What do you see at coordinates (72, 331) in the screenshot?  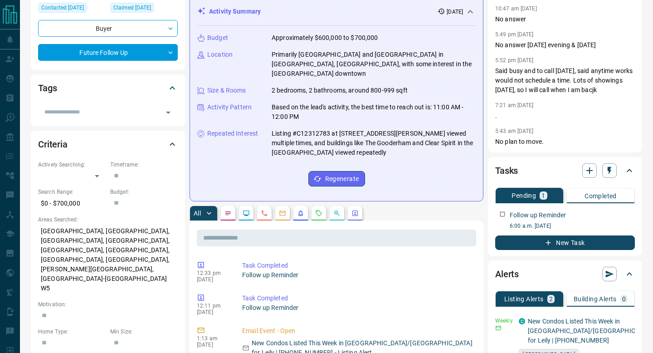 I see `p: Home Type:` at bounding box center [72, 331].